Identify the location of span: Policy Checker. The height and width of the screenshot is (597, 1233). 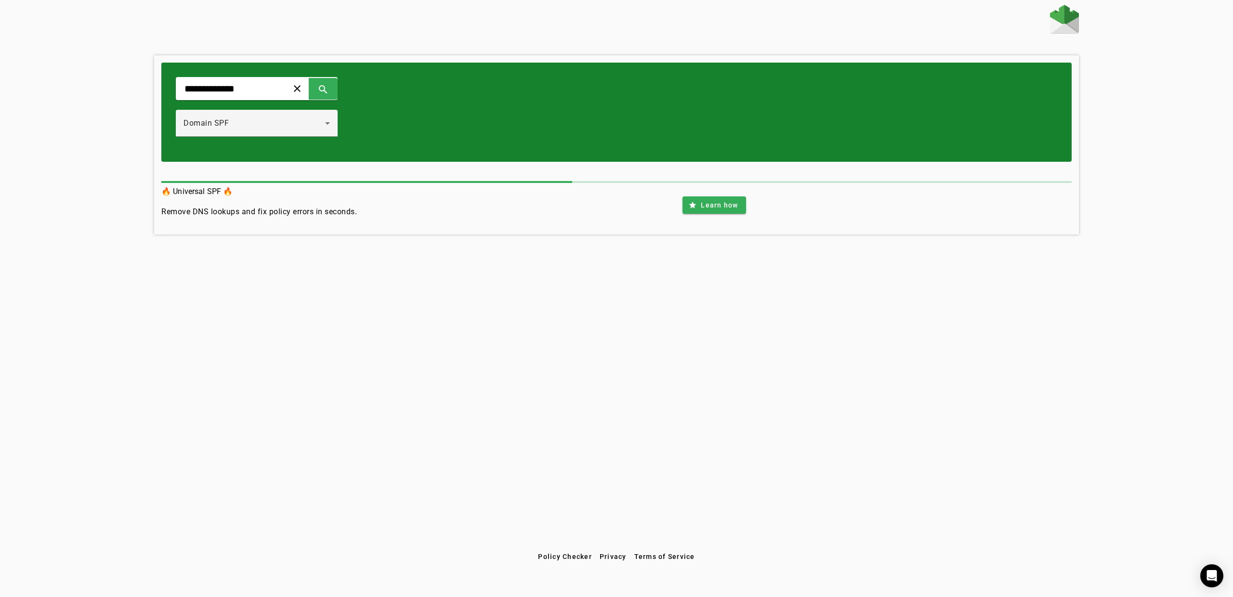
(565, 557).